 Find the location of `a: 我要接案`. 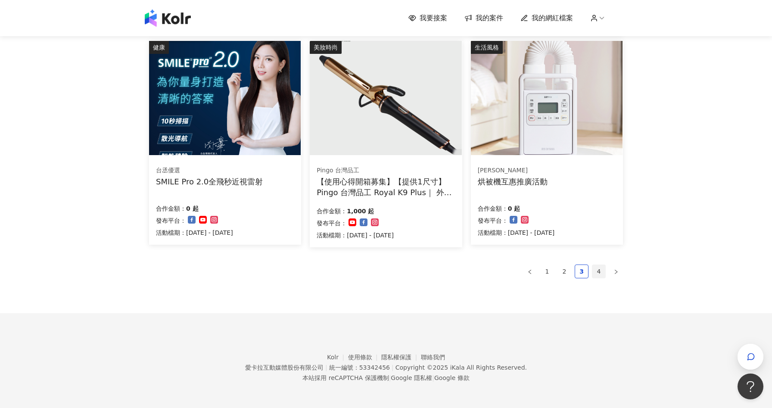

a: 我要接案 is located at coordinates (428, 18).